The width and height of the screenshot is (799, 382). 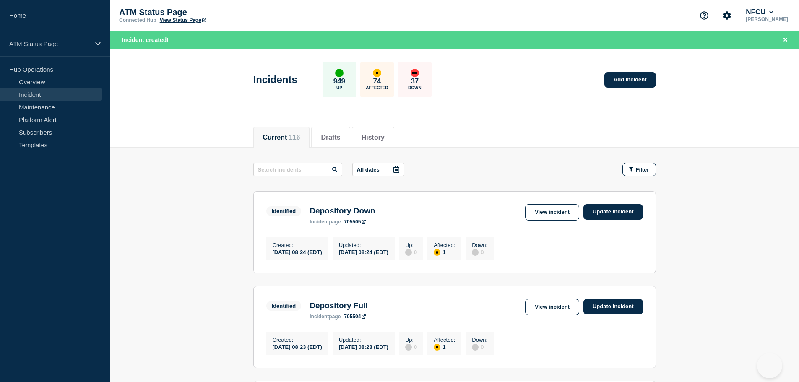 What do you see at coordinates (281, 138) in the screenshot?
I see `button: Current 116` at bounding box center [281, 138].